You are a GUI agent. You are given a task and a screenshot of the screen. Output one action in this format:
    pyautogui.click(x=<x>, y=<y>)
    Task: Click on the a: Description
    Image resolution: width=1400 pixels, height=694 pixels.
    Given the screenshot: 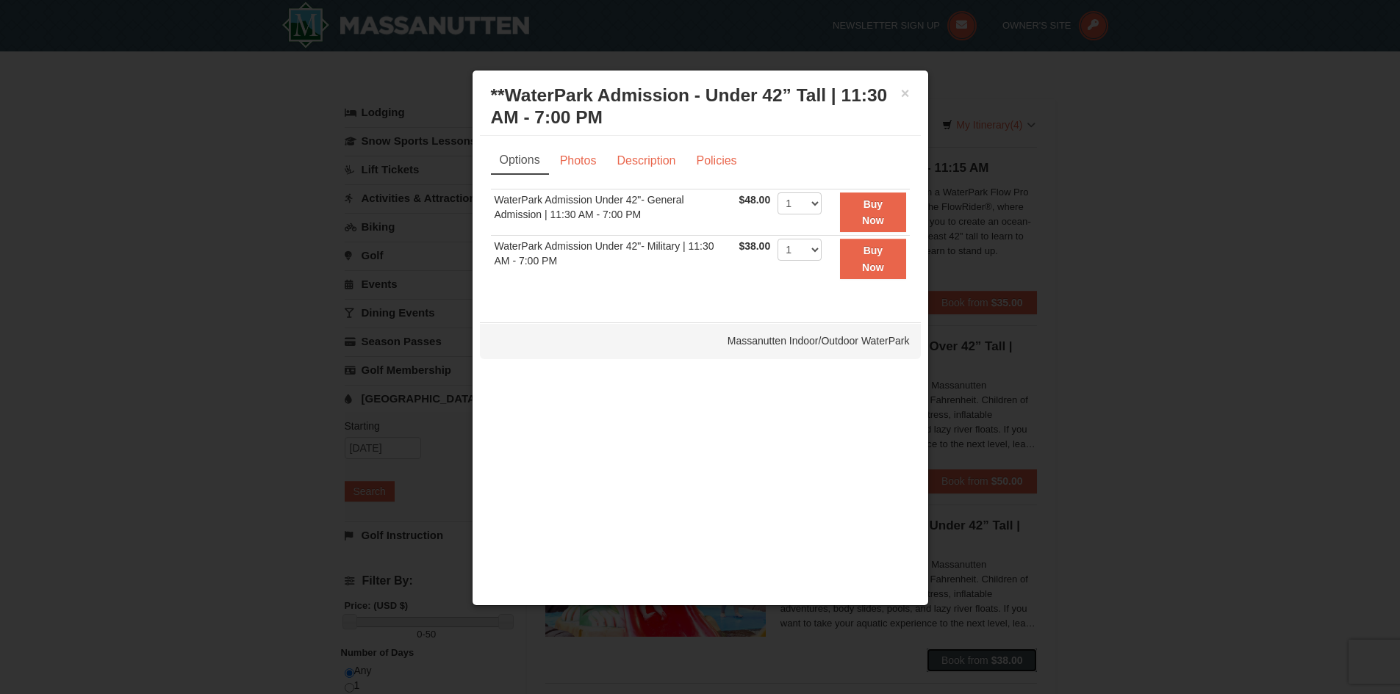 What is the action you would take?
    pyautogui.click(x=646, y=161)
    